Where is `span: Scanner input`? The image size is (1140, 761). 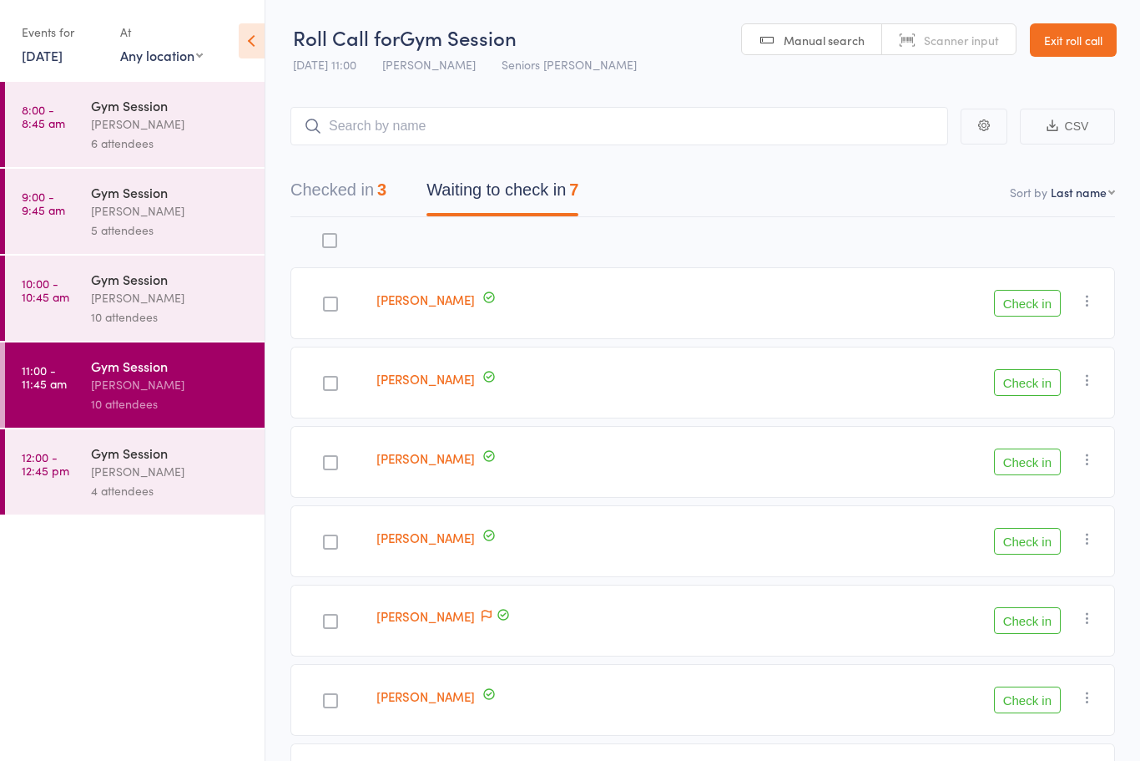
span: Scanner input is located at coordinates (962, 40).